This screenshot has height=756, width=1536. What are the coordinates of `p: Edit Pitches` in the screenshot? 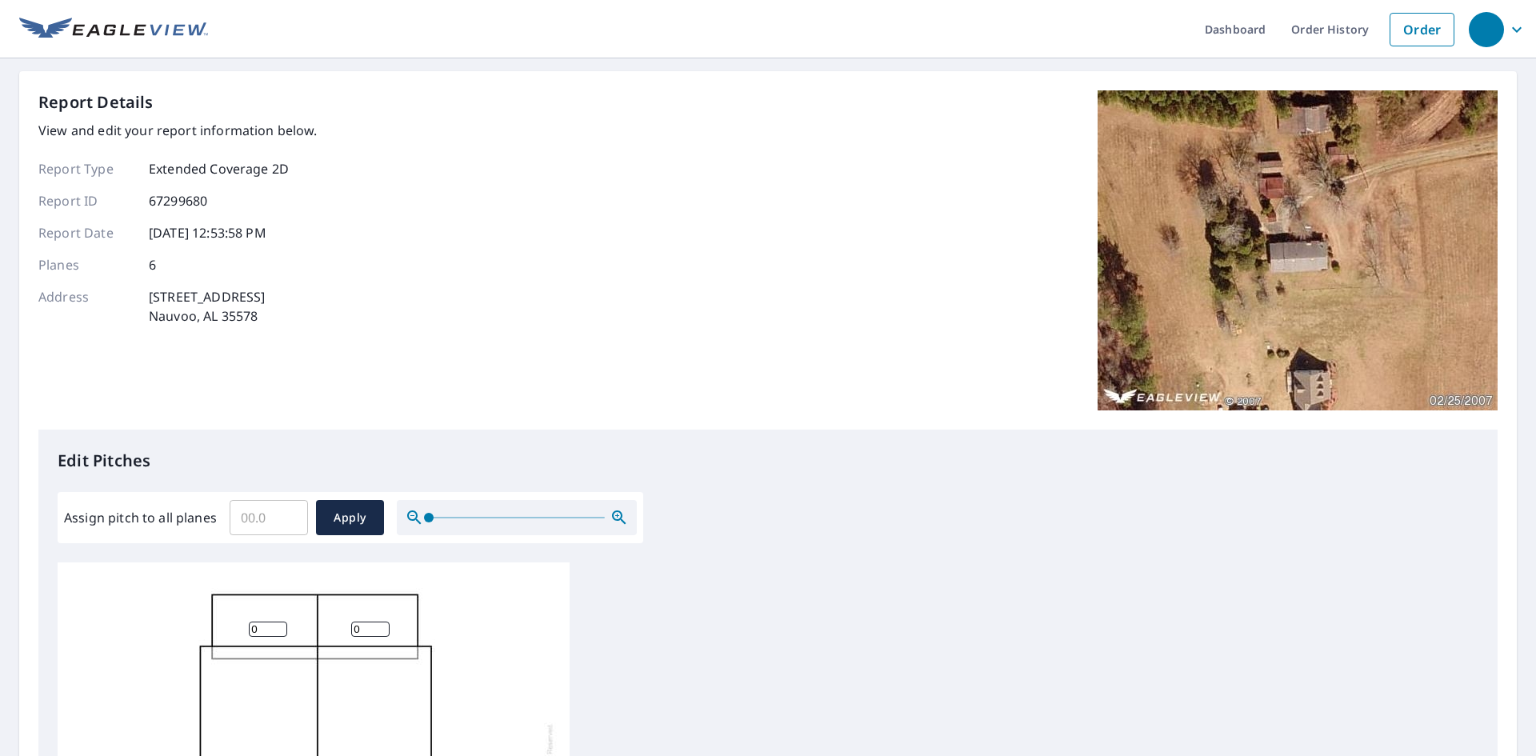 It's located at (768, 461).